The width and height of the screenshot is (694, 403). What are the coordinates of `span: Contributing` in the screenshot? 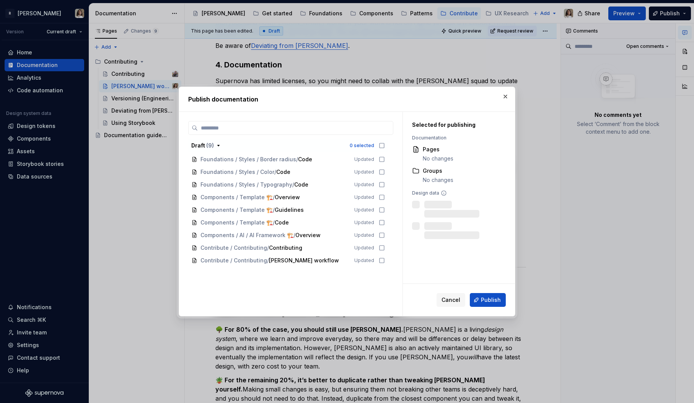 It's located at (286, 248).